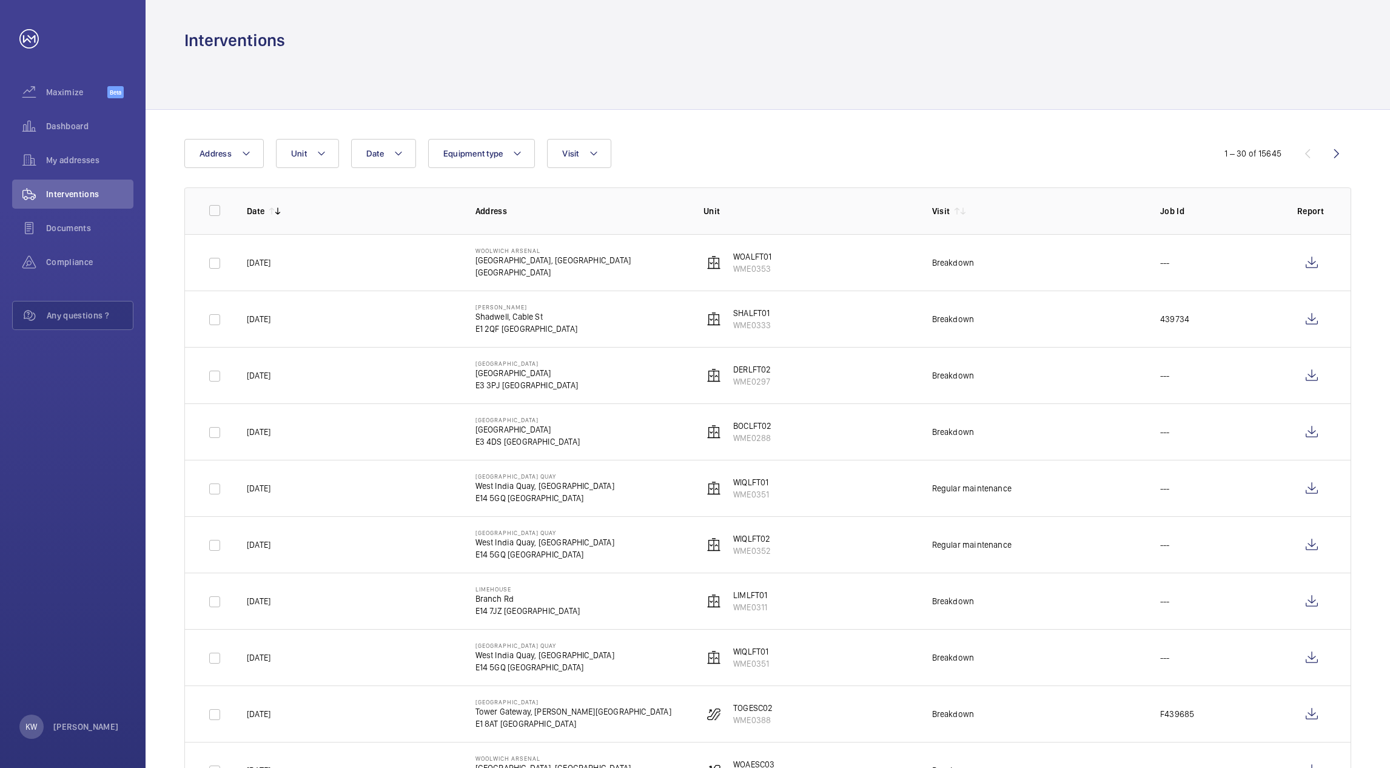 The width and height of the screenshot is (1390, 768). Describe the element at coordinates (482, 153) in the screenshot. I see `button: Equipment type` at that location.